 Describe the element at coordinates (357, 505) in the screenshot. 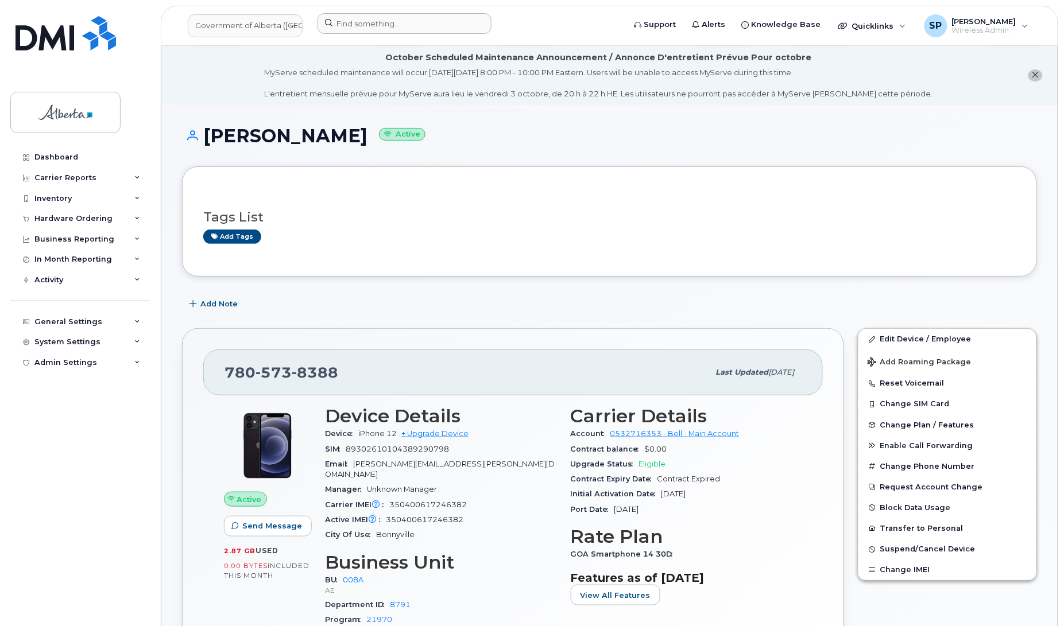

I see `span: Carrier IMEI` at that location.